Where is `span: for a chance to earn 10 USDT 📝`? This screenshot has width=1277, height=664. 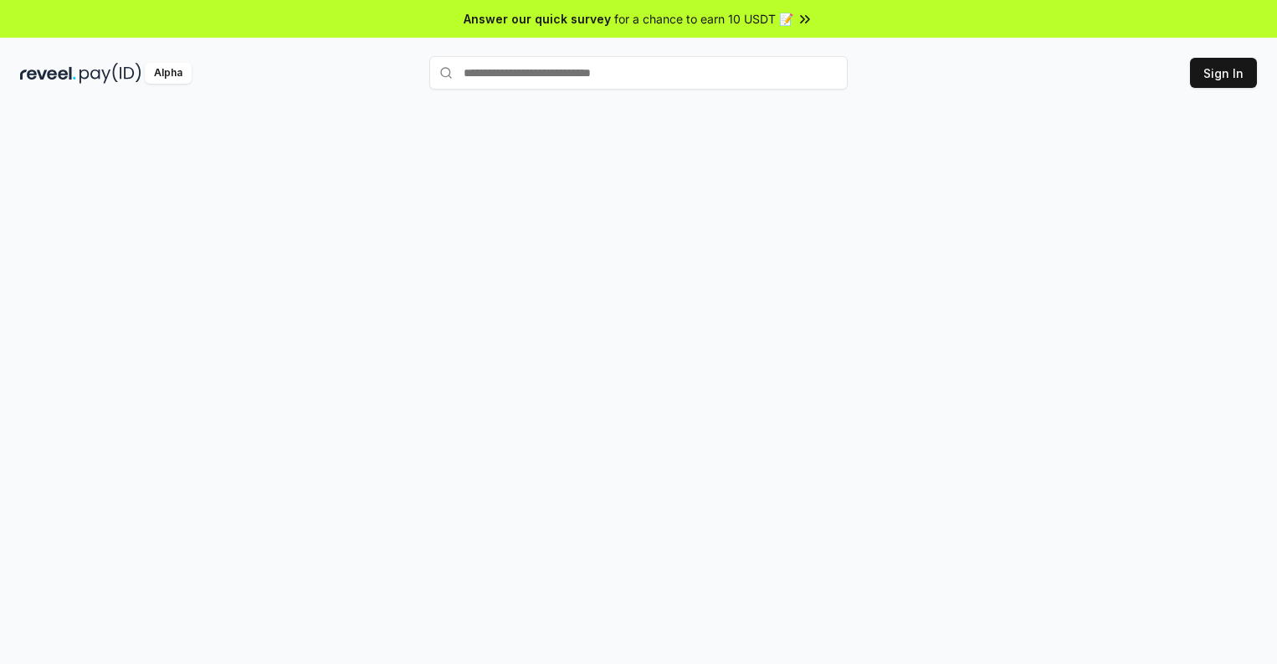 span: for a chance to earn 10 USDT 📝 is located at coordinates (704, 18).